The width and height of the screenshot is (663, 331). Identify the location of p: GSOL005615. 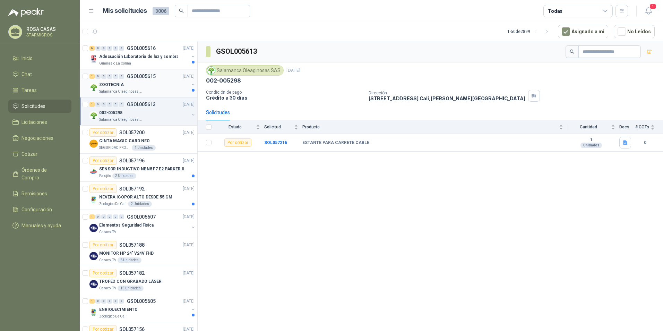
(141, 76).